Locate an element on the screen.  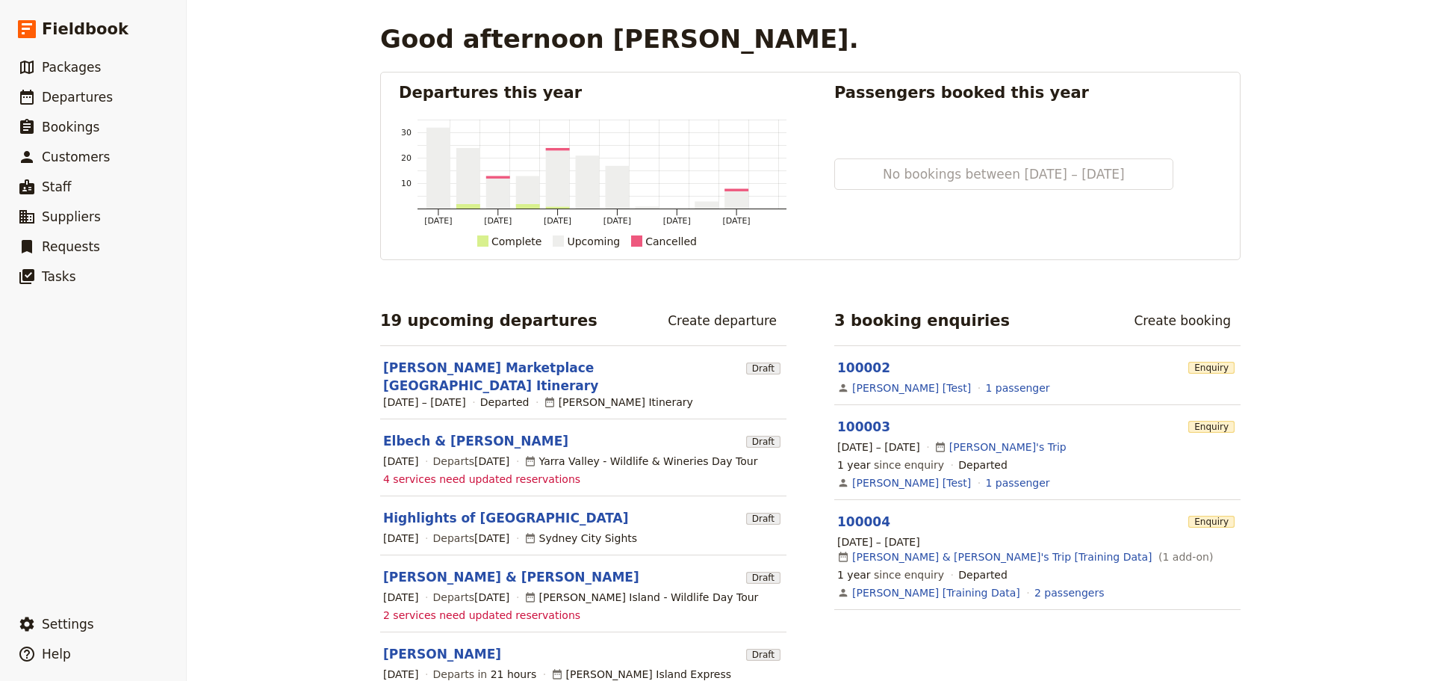
tspan: 10 is located at coordinates (406, 183).